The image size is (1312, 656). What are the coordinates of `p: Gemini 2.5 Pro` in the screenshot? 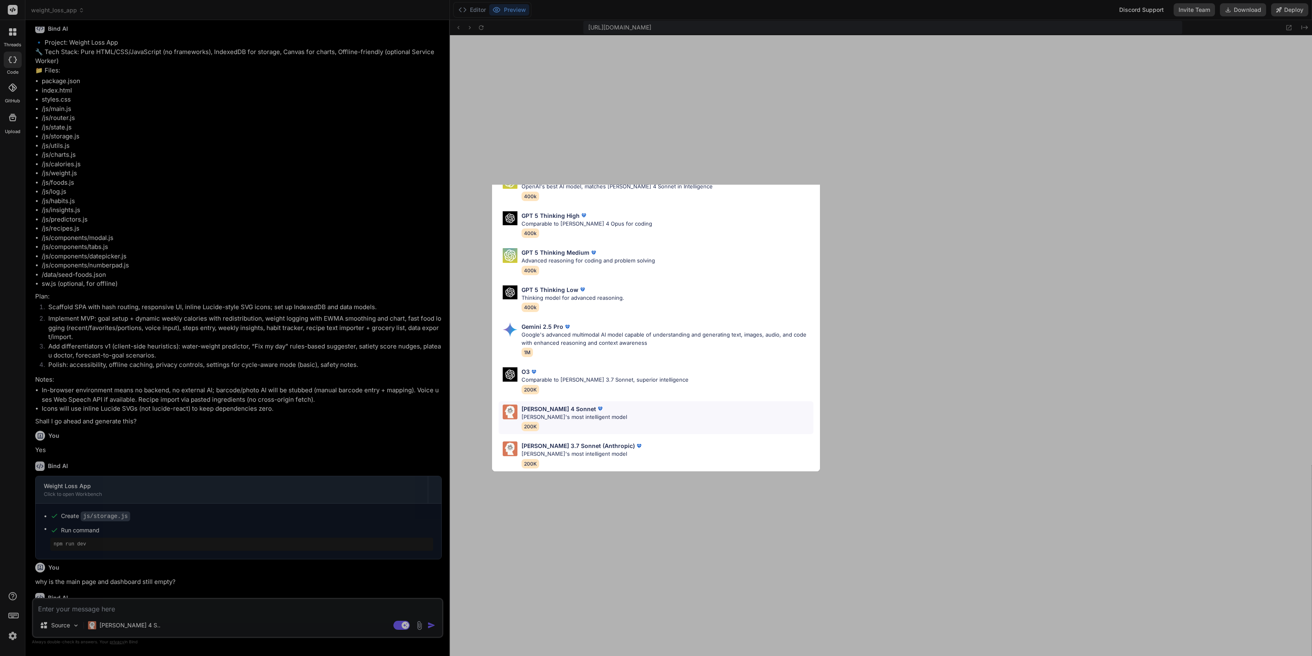 It's located at (542, 326).